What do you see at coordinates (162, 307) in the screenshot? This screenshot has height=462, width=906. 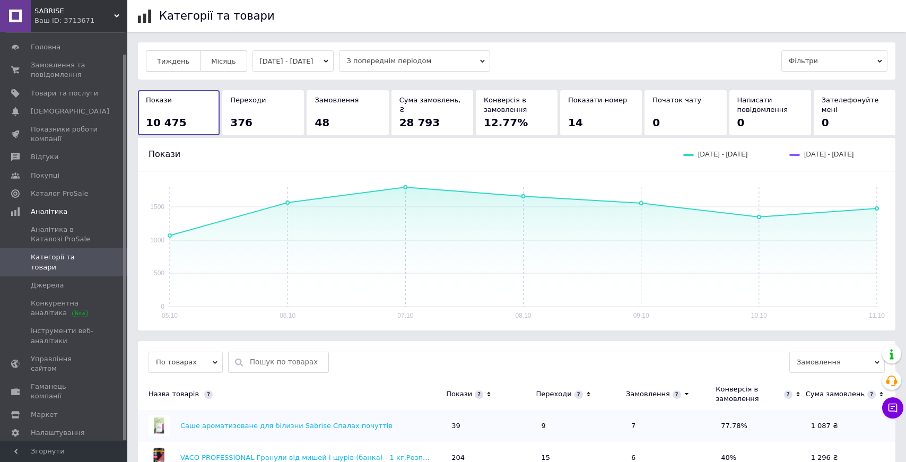 I see `text: 0` at bounding box center [162, 307].